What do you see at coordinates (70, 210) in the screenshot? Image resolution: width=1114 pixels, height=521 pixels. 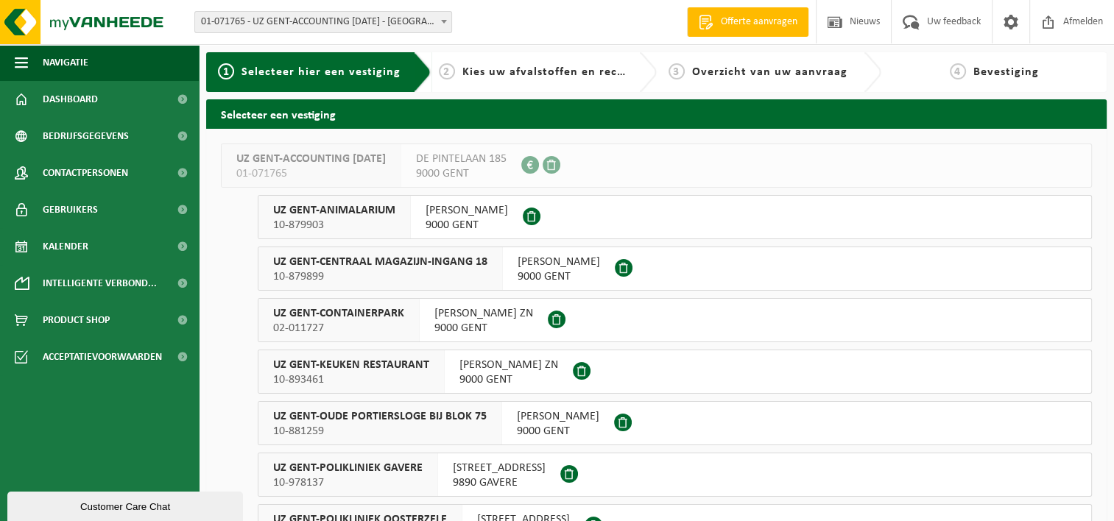 I see `span: Gebruikers` at bounding box center [70, 210].